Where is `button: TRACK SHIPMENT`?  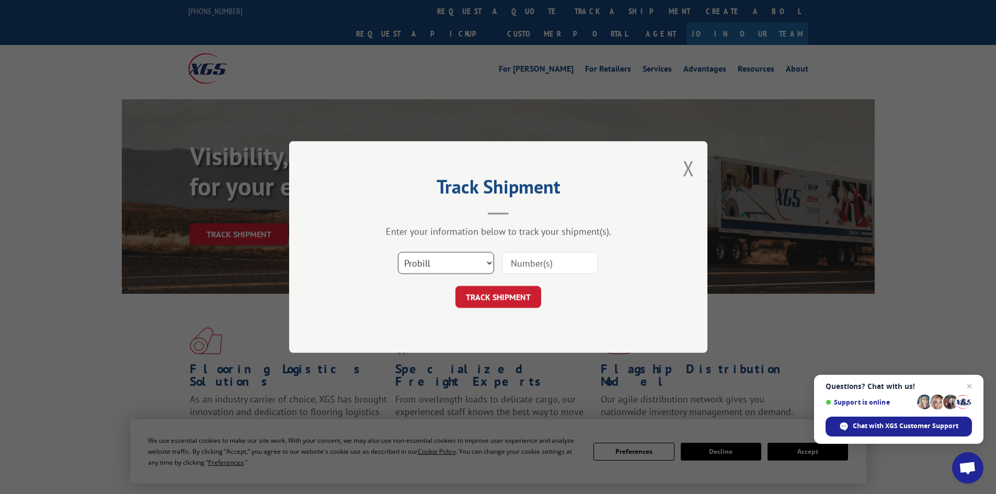 button: TRACK SHIPMENT is located at coordinates (498, 297).